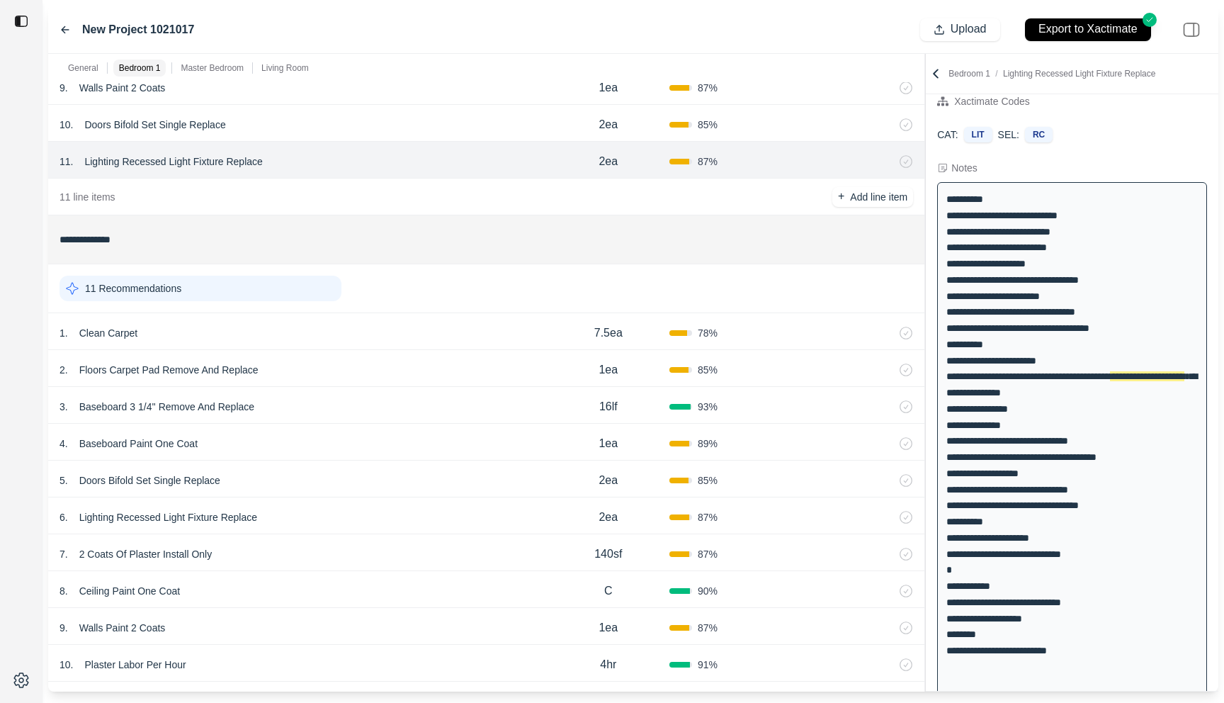 Image resolution: width=1224 pixels, height=703 pixels. I want to click on button: Upload, so click(960, 30).